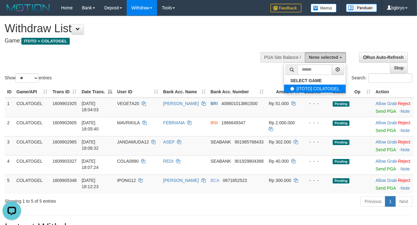  I want to click on span: COLA0890, so click(127, 161).